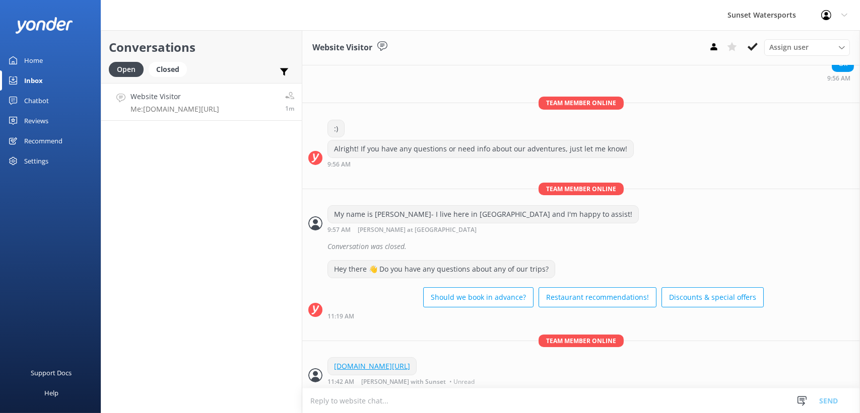  Describe the element at coordinates (340, 317) in the screenshot. I see `strong: 11:19 AM` at that location.